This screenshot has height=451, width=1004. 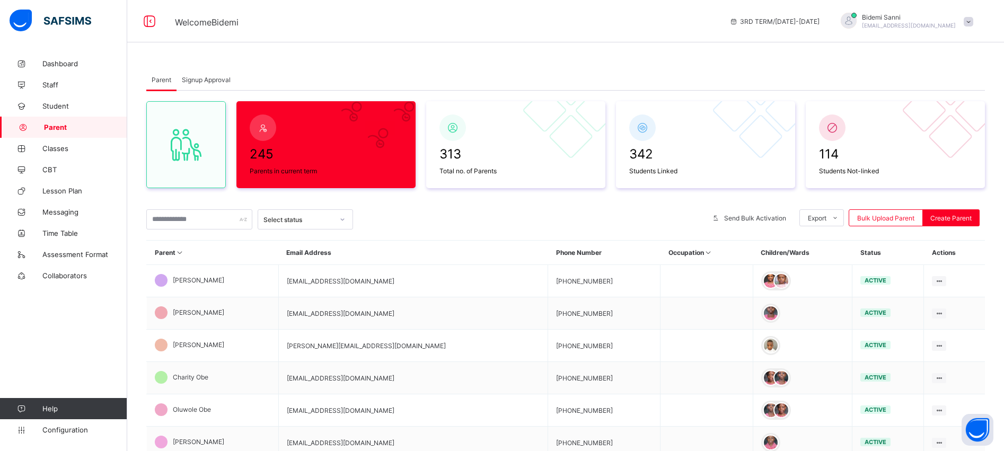 What do you see at coordinates (84, 409) in the screenshot?
I see `span: Help` at bounding box center [84, 409].